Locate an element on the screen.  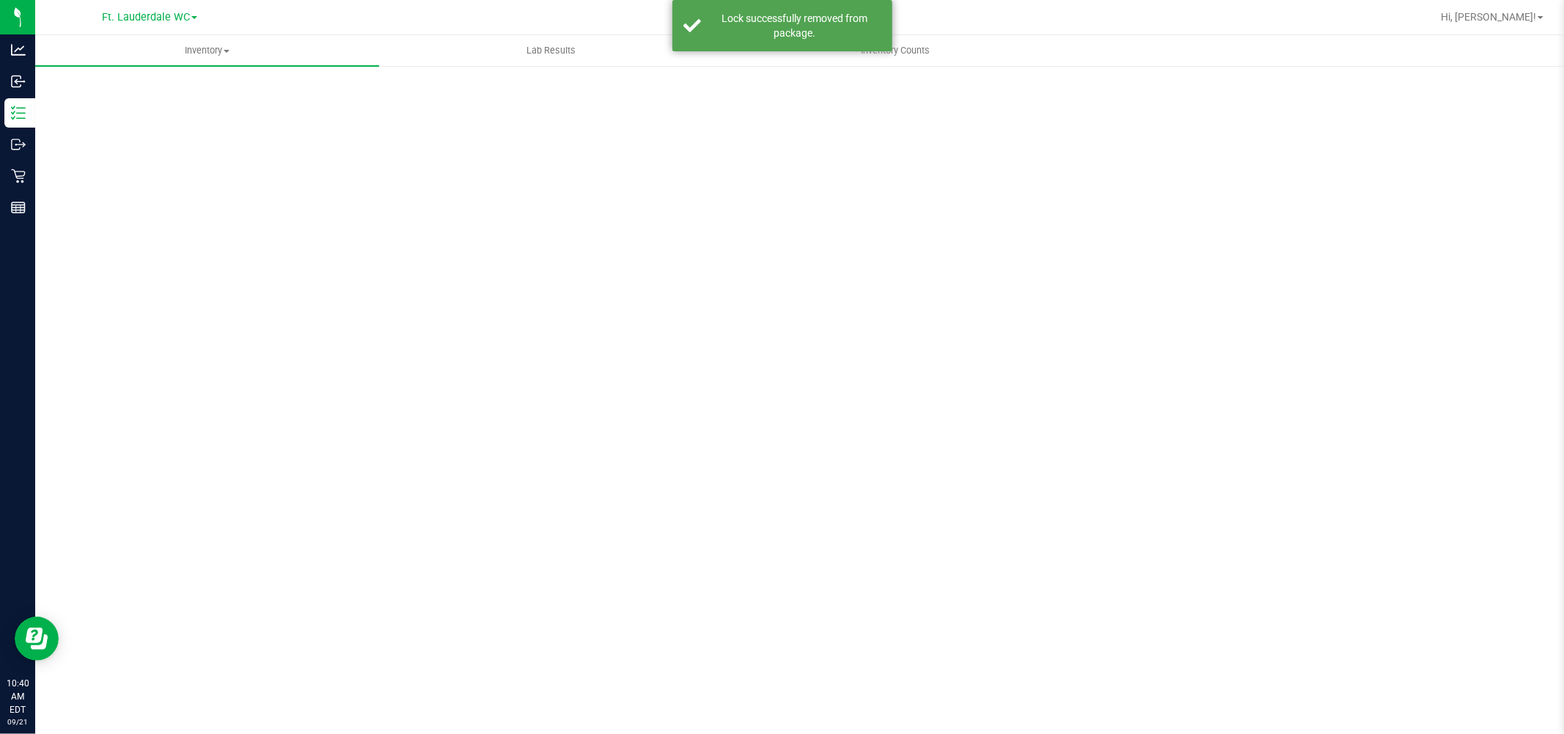
div: Lock successfully removed from package. is located at coordinates (795, 26).